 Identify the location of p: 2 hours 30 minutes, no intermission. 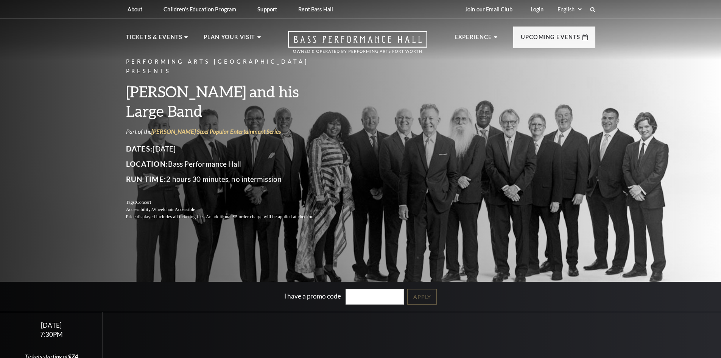
(230, 179).